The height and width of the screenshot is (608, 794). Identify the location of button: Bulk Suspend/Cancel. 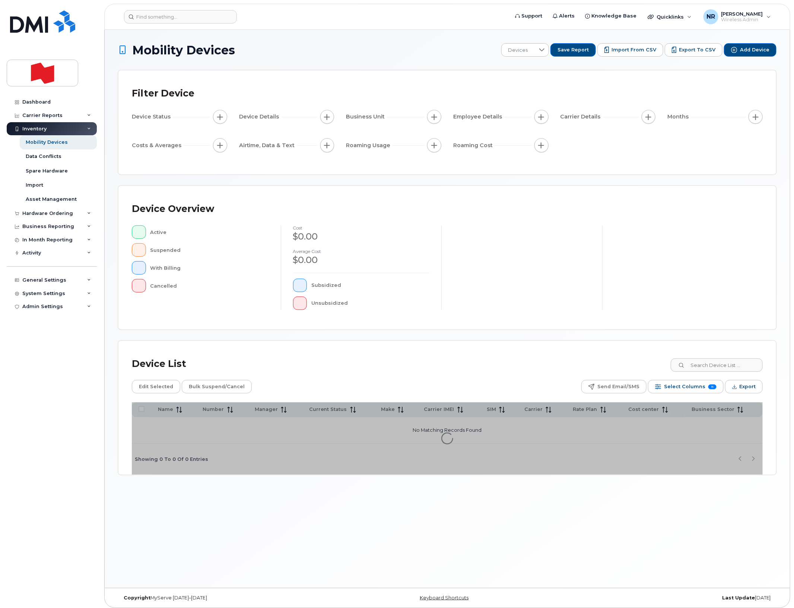
(217, 387).